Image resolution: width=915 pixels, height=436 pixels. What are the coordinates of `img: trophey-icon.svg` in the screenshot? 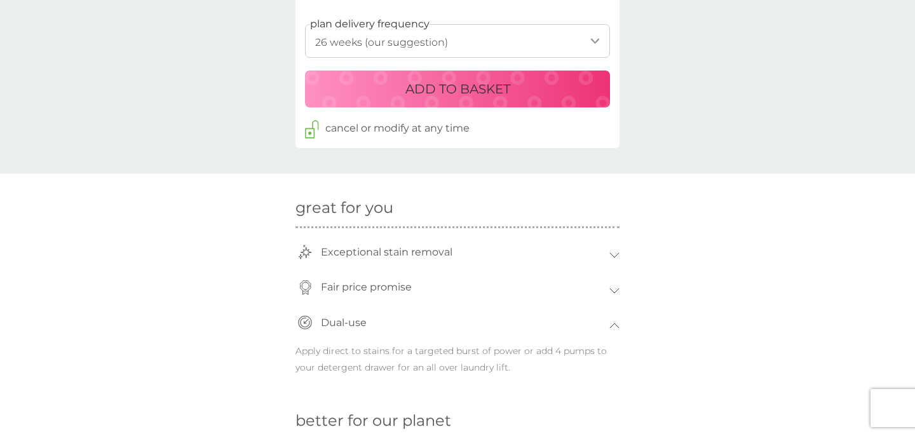 It's located at (305, 252).